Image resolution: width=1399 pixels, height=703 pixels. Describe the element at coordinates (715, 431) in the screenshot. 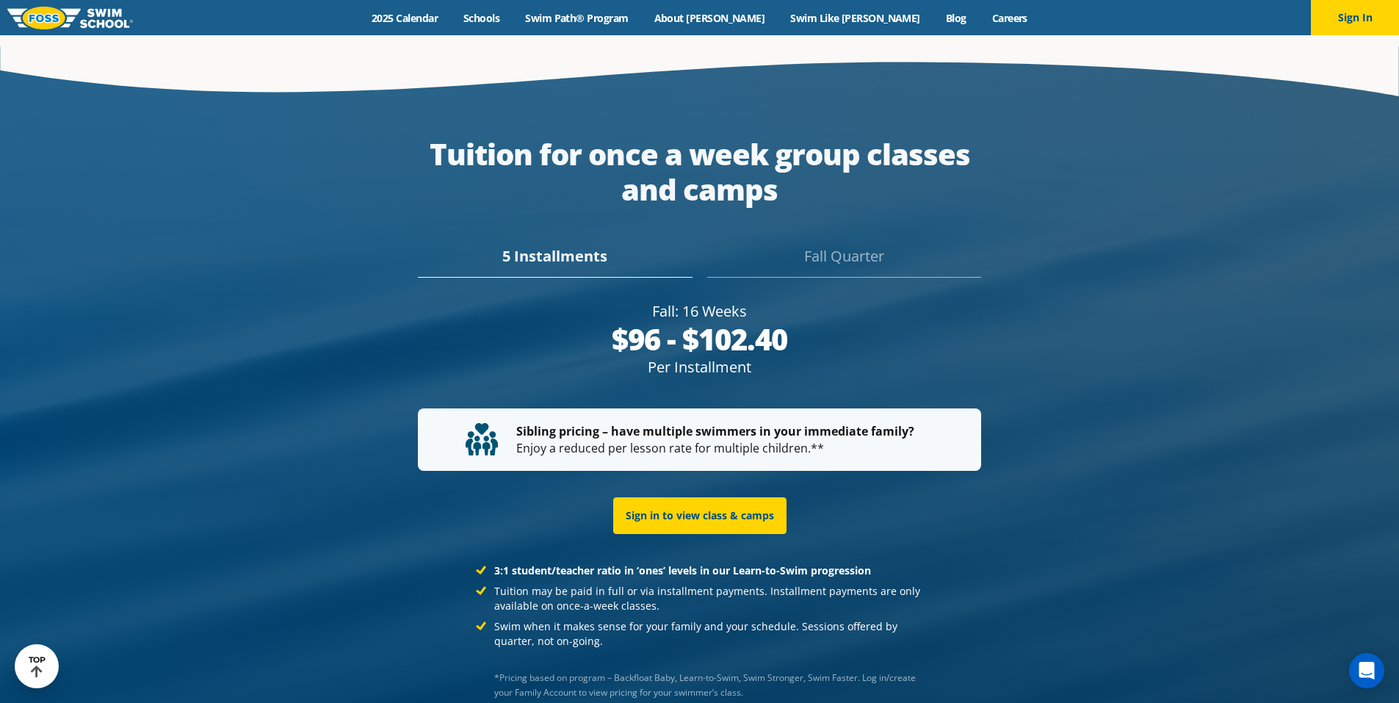

I see `strong: Sibling pricing – have multiple swimmers in your immediate family?` at that location.